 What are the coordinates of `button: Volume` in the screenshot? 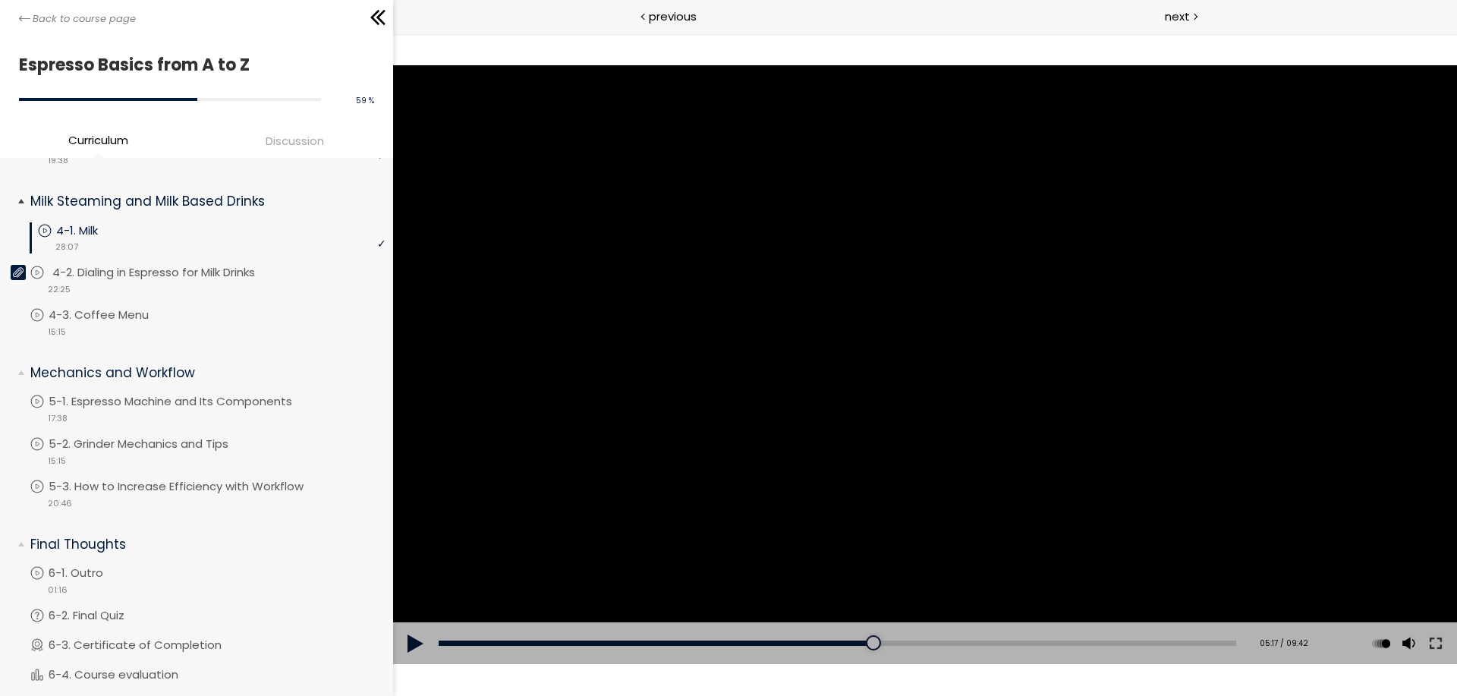 It's located at (1015, 610).